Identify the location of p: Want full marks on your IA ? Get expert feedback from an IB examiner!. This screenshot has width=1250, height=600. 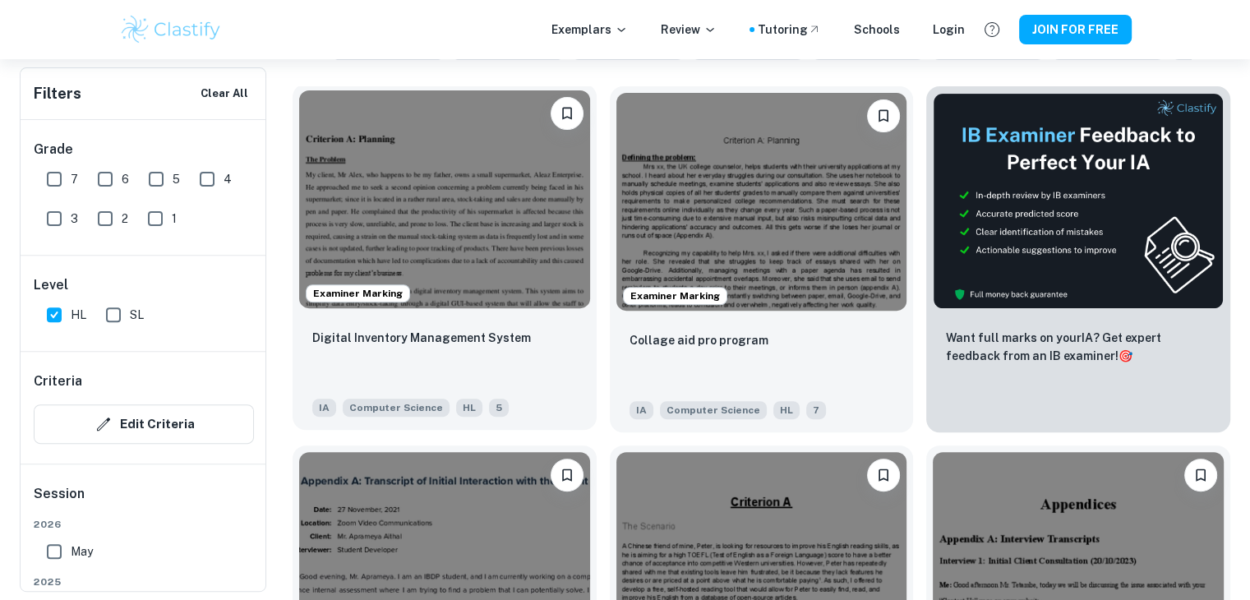
(1078, 347).